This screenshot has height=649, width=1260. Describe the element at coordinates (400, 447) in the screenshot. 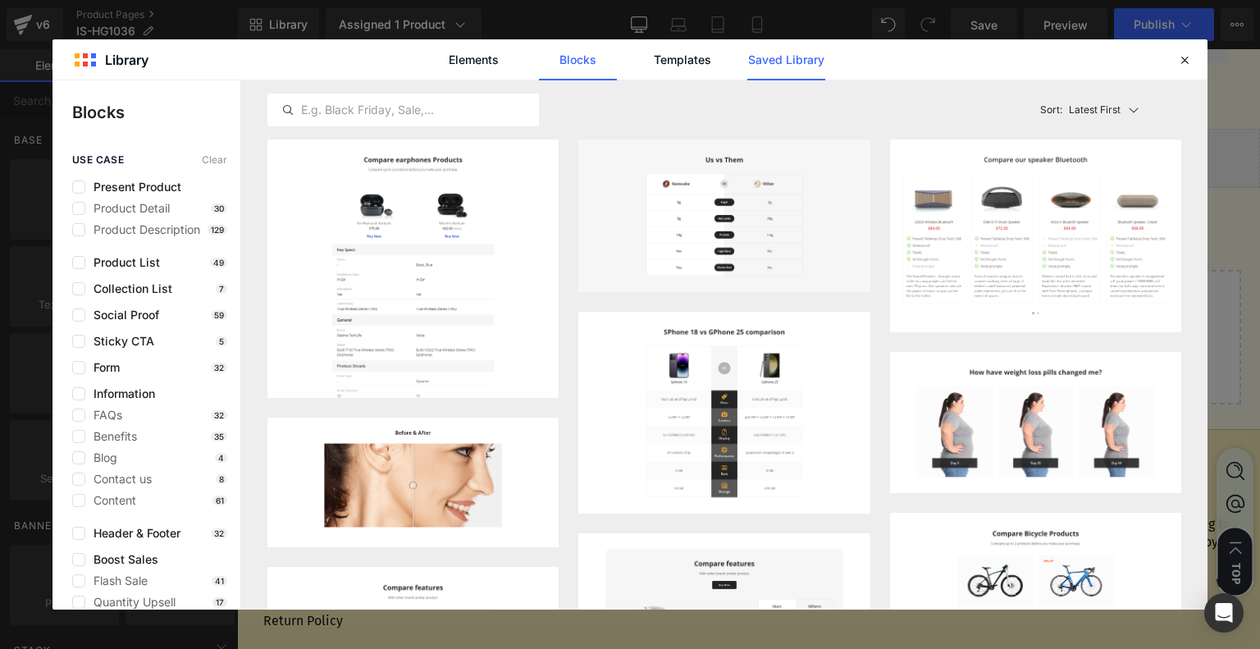

I see `a: Payment Policy` at that location.